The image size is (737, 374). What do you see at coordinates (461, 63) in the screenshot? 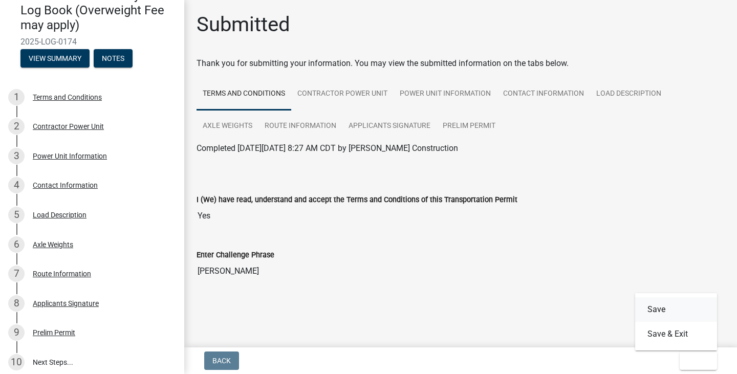
I see `div: Thank you for submitting your information. You may view the submitted information on the tabs below.` at bounding box center [461, 63].